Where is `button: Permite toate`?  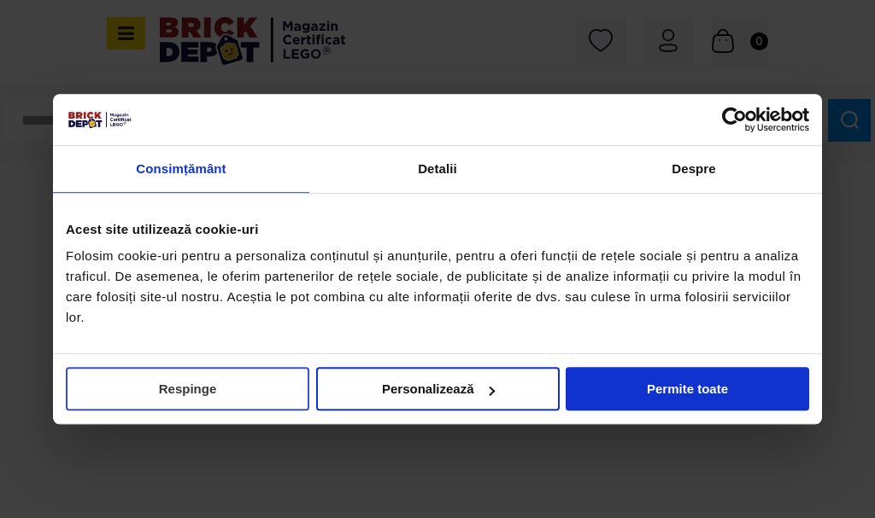
button: Permite toate is located at coordinates (687, 389).